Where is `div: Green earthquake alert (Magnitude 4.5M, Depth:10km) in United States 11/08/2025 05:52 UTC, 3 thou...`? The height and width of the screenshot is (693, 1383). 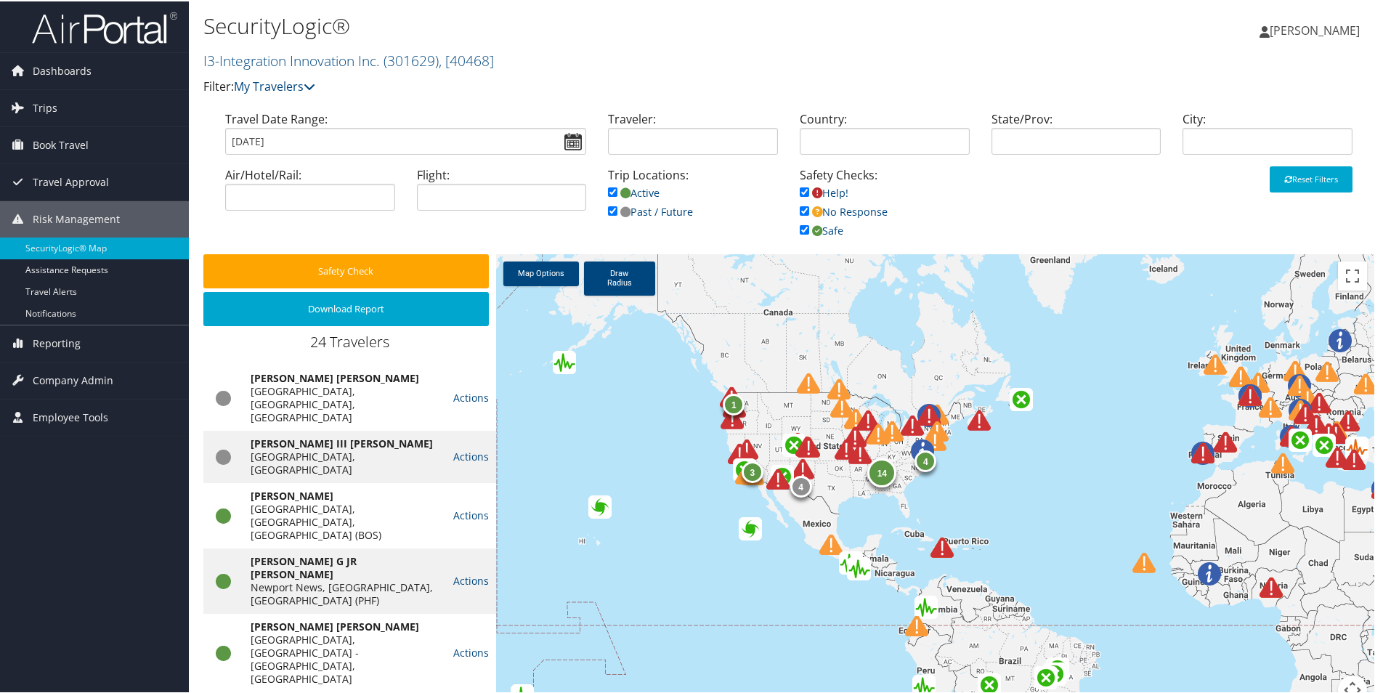 div: Green earthquake alert (Magnitude 4.5M, Depth:10km) in United States 11/08/2025 05:52 UTC, 3 thou... is located at coordinates (564, 361).